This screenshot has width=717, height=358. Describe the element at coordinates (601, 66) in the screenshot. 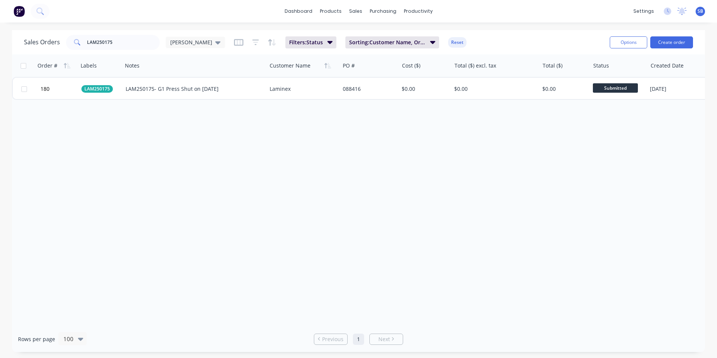

I see `div: Status` at that location.